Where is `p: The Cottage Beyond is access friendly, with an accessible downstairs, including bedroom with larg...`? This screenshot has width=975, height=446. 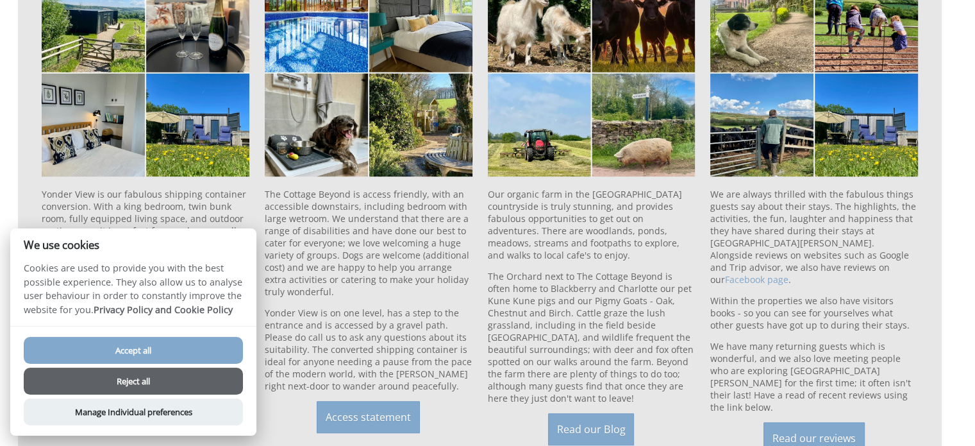 p: The Cottage Beyond is access friendly, with an accessible downstairs, including bedroom with larg... is located at coordinates (369, 242).